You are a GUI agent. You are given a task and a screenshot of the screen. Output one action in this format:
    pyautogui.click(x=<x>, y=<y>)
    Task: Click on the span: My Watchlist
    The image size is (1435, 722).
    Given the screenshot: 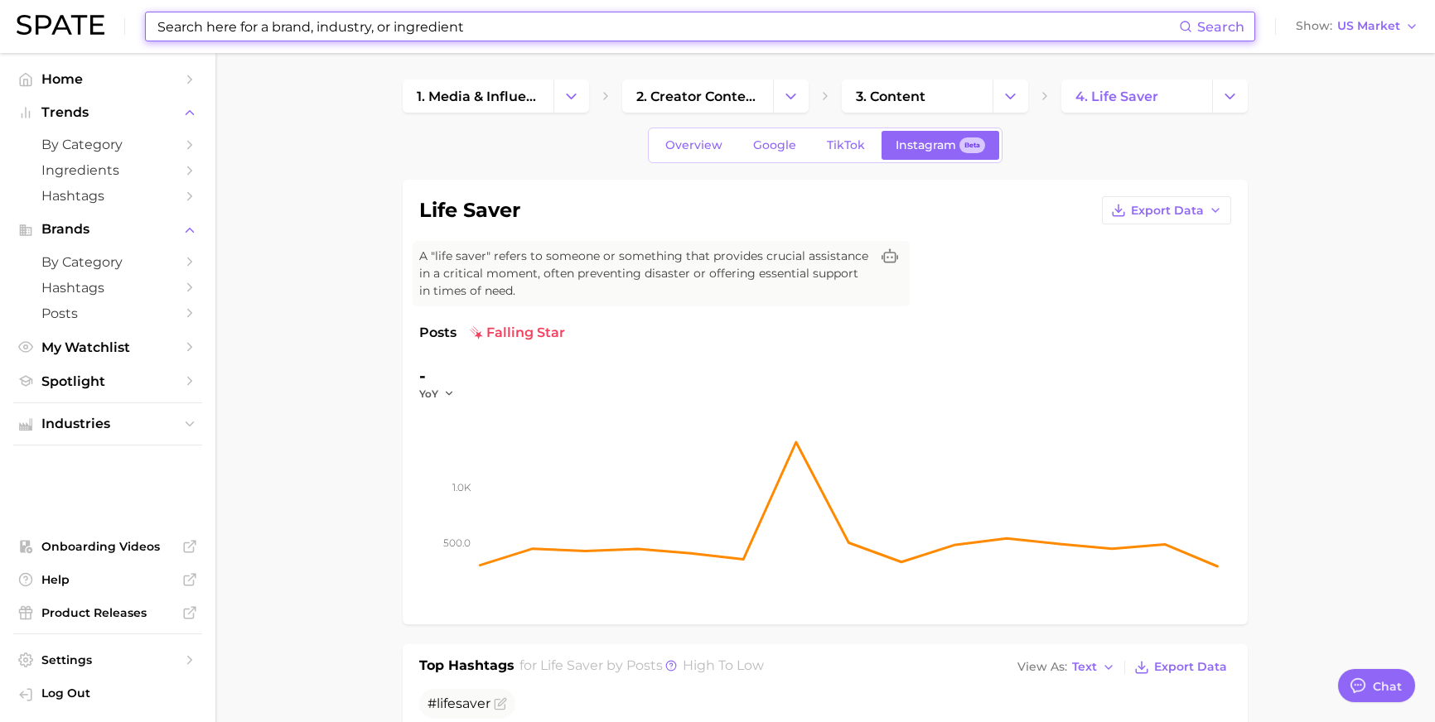 What is the action you would take?
    pyautogui.click(x=108, y=347)
    